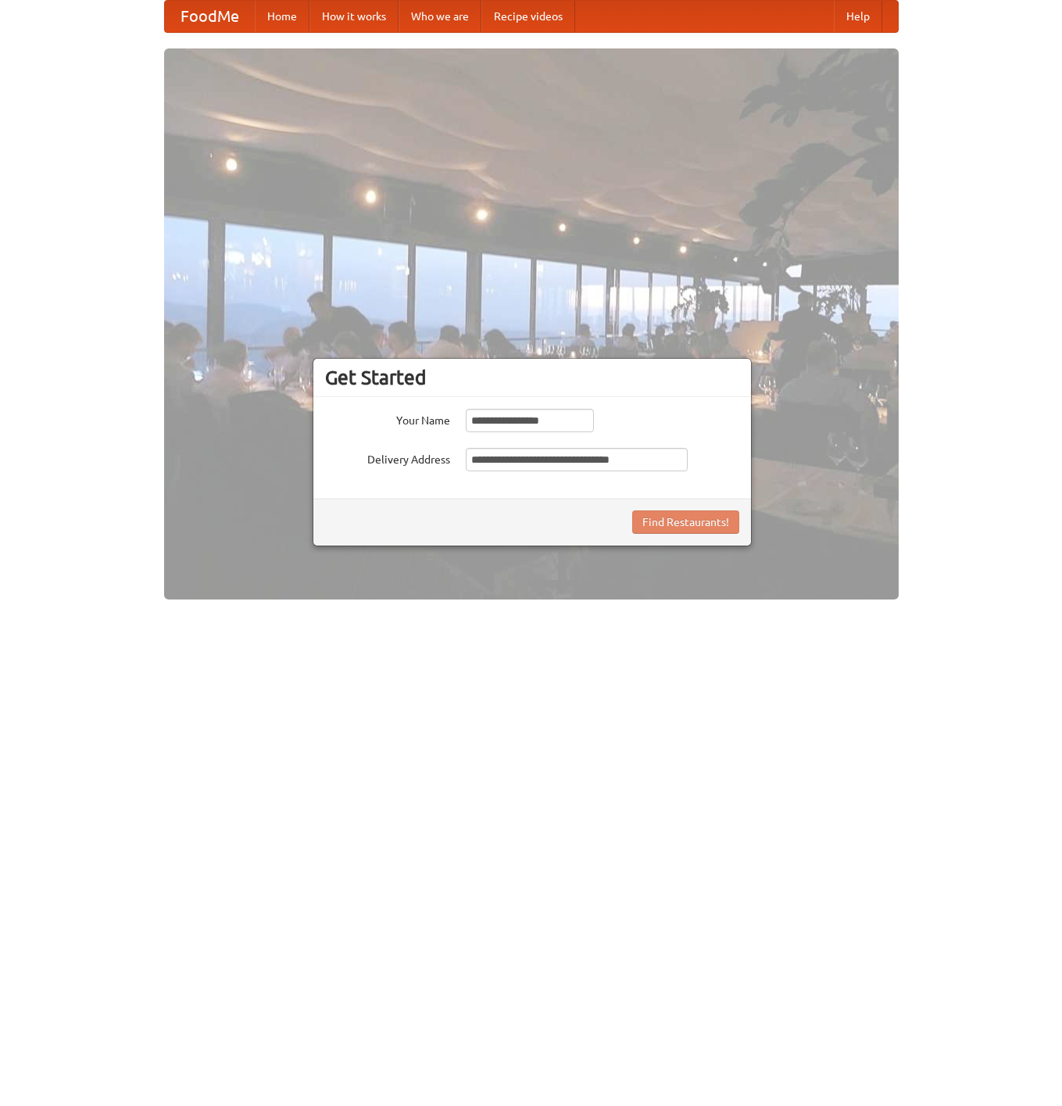 This screenshot has width=1062, height=1106. I want to click on a: Help, so click(858, 16).